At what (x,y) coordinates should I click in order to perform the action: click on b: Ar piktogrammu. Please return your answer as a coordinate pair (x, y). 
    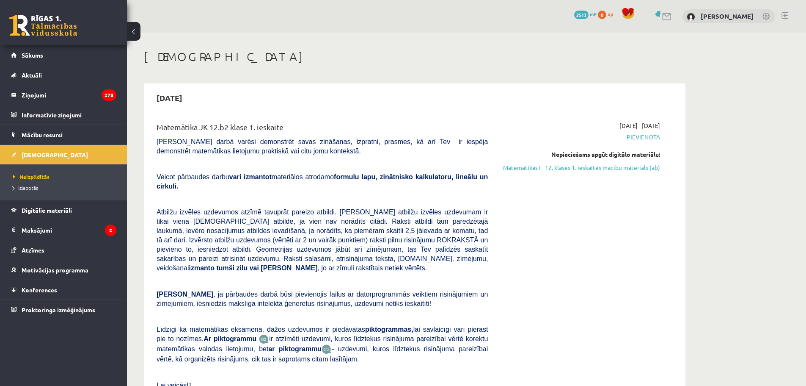
    Looking at the image, I should click on (230, 338).